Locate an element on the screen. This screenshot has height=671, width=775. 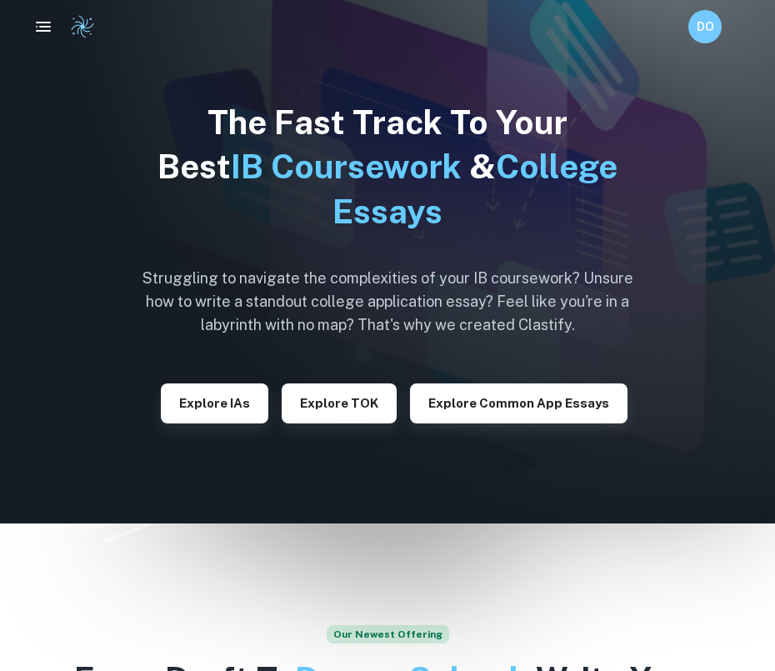
button: DO is located at coordinates (705, 27).